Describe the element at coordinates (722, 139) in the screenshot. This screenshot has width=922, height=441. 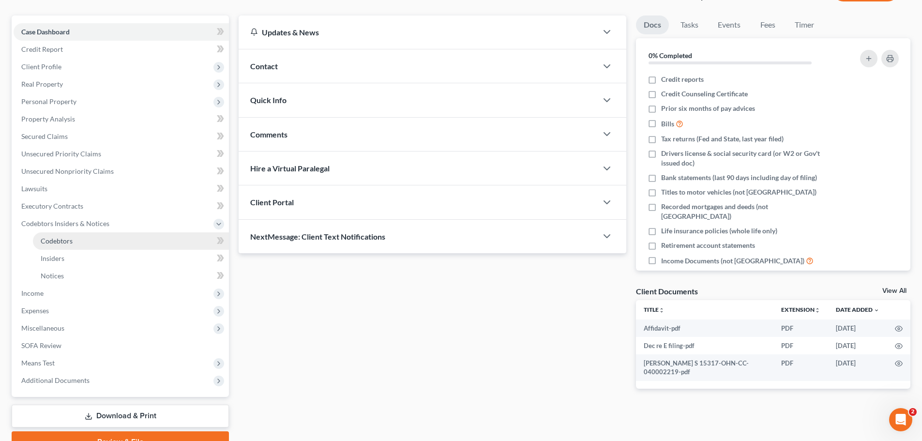
I see `span: Tax returns (Fed and State, last year filed)` at that location.